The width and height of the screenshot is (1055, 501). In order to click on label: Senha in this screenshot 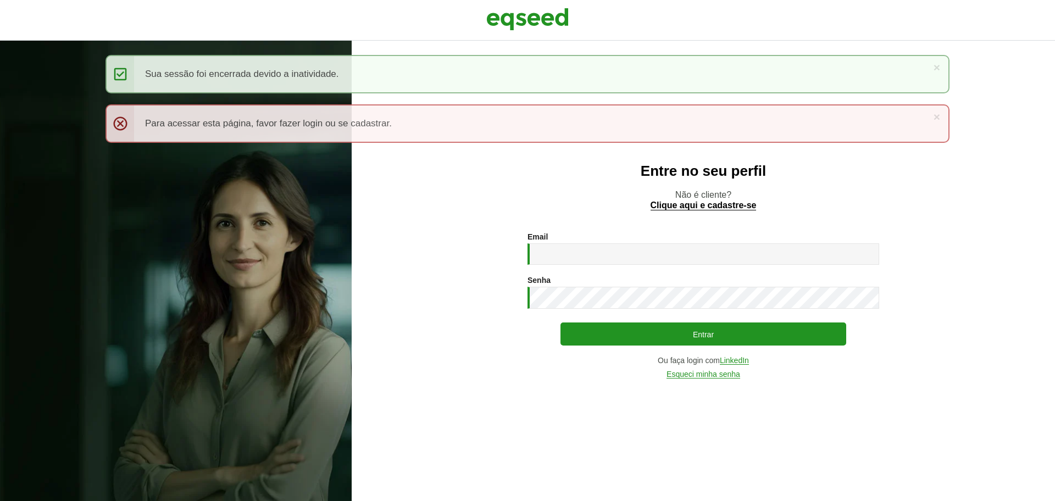, I will do `click(539, 280)`.